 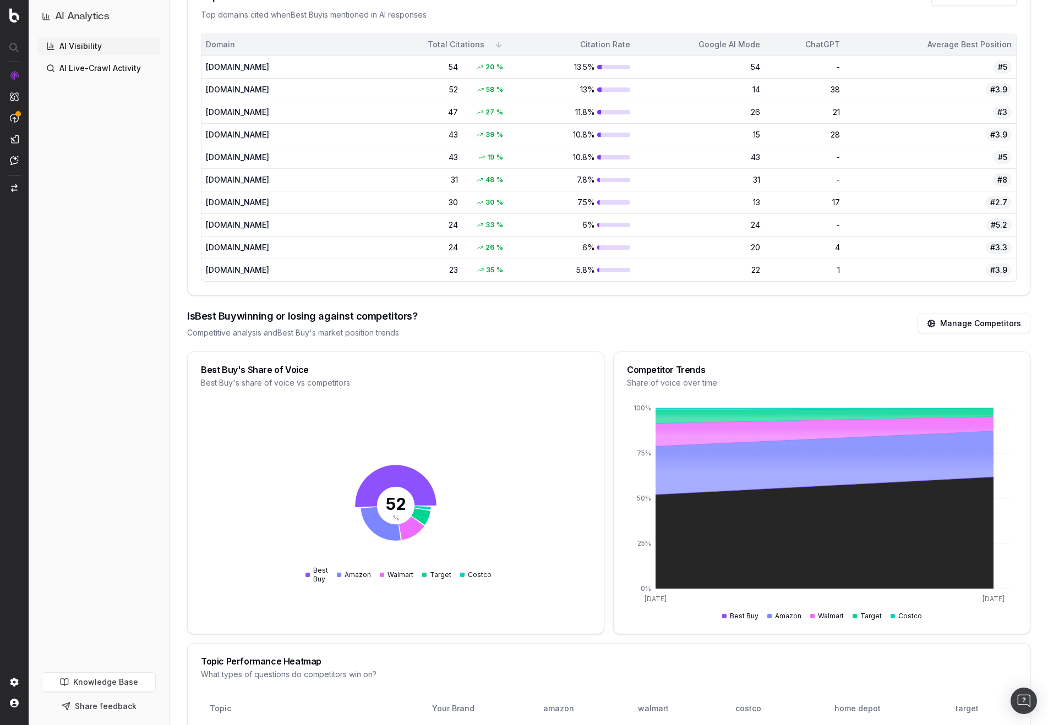 I want to click on div: 33, so click(x=490, y=225).